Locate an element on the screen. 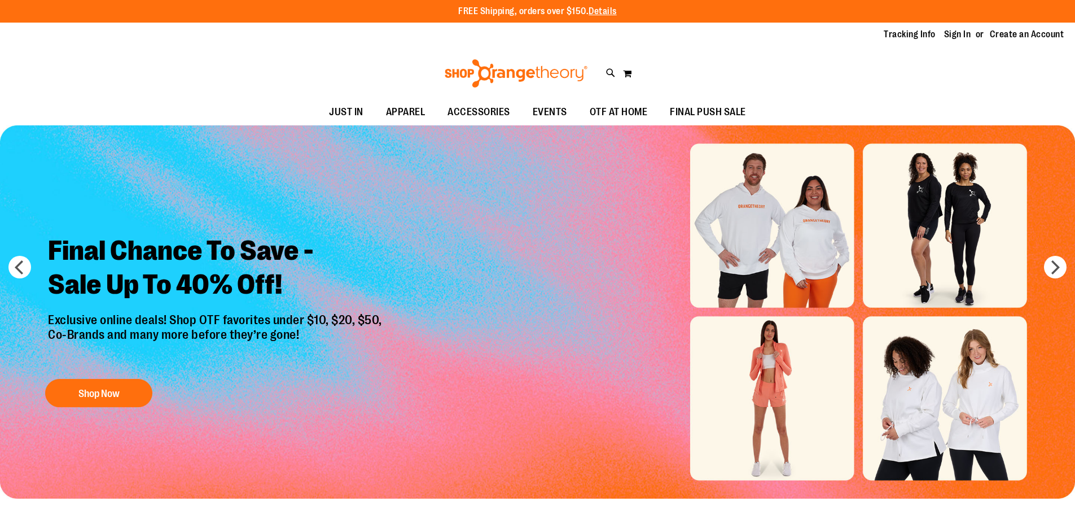 The width and height of the screenshot is (1075, 519). span: JUST IN is located at coordinates (346, 112).